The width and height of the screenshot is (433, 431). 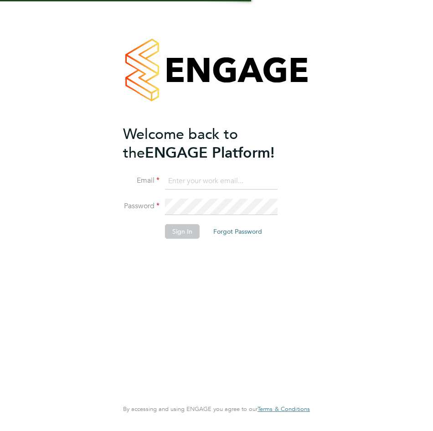 I want to click on button: Forgot Password, so click(x=238, y=232).